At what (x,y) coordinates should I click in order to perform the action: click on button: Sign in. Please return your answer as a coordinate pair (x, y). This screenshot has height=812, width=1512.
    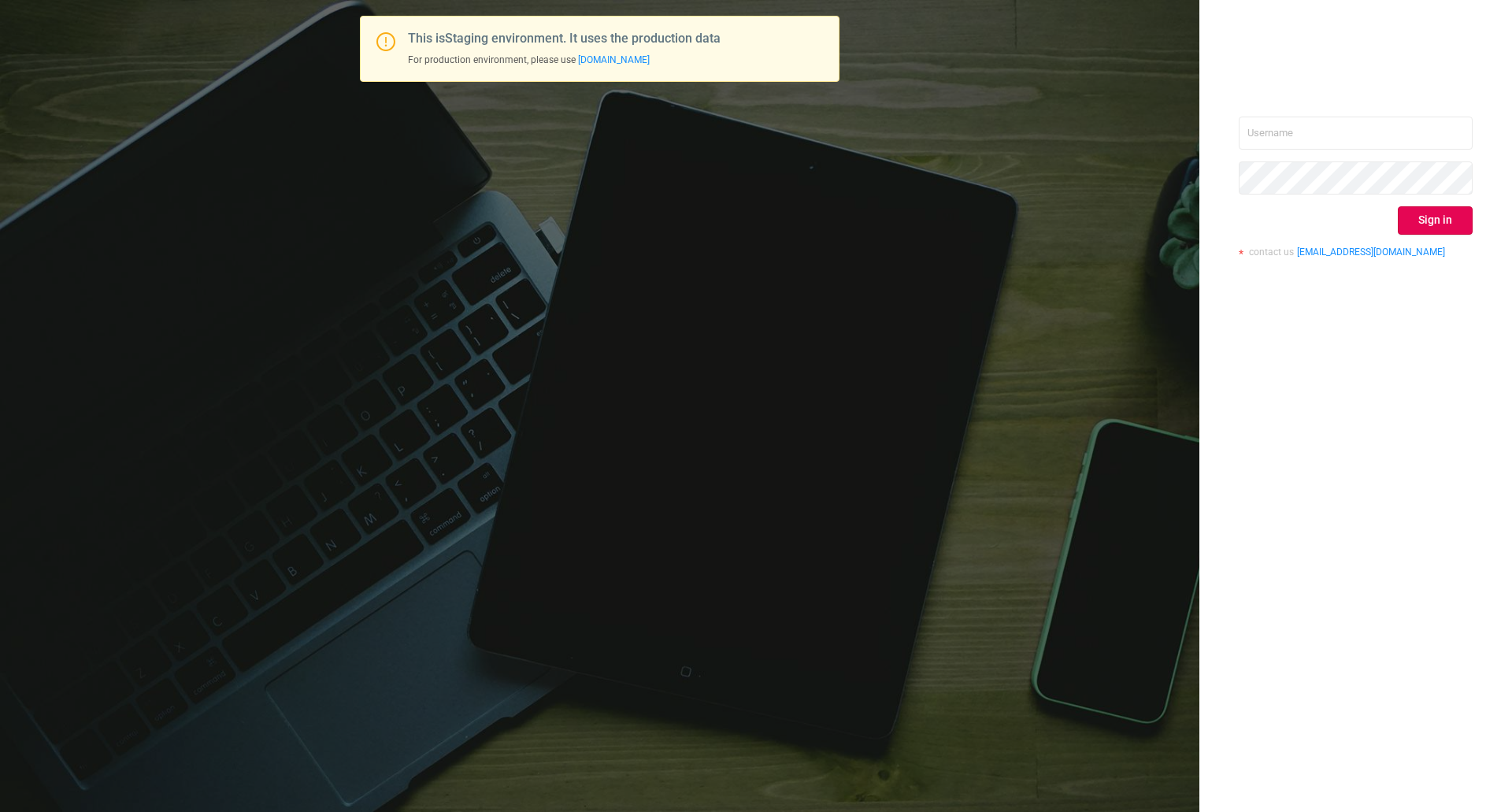
    Looking at the image, I should click on (1436, 220).